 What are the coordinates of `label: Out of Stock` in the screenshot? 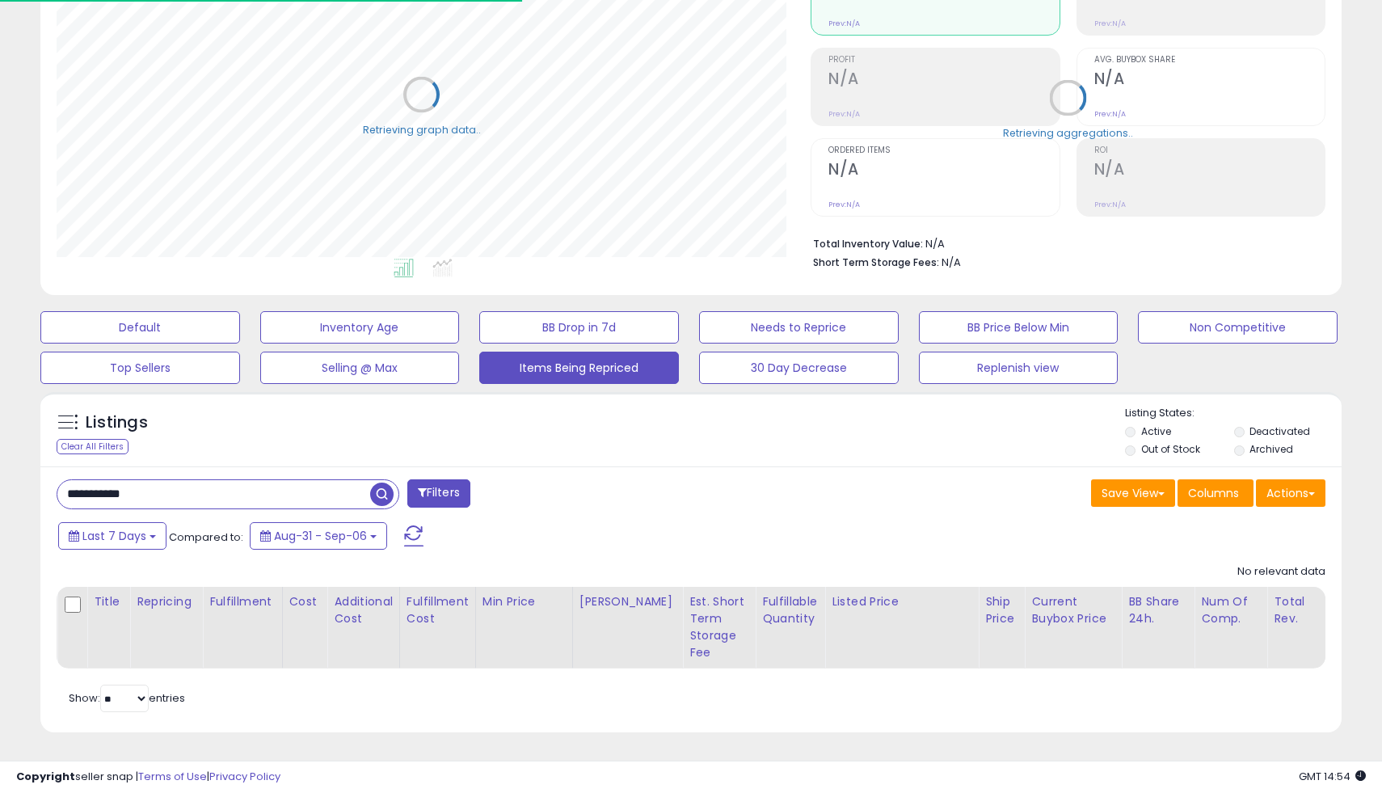 It's located at (1170, 448).